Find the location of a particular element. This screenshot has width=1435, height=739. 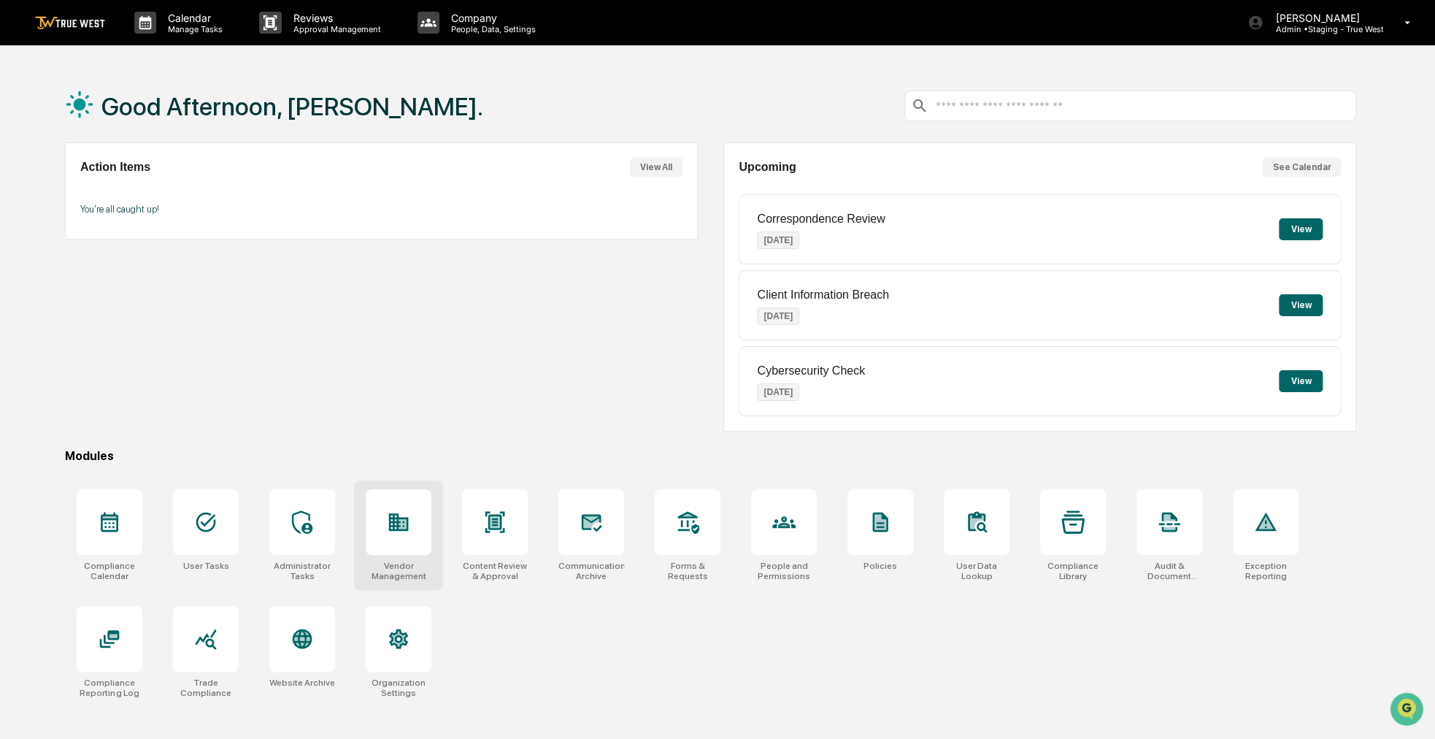

h2: Action Items is located at coordinates (115, 167).